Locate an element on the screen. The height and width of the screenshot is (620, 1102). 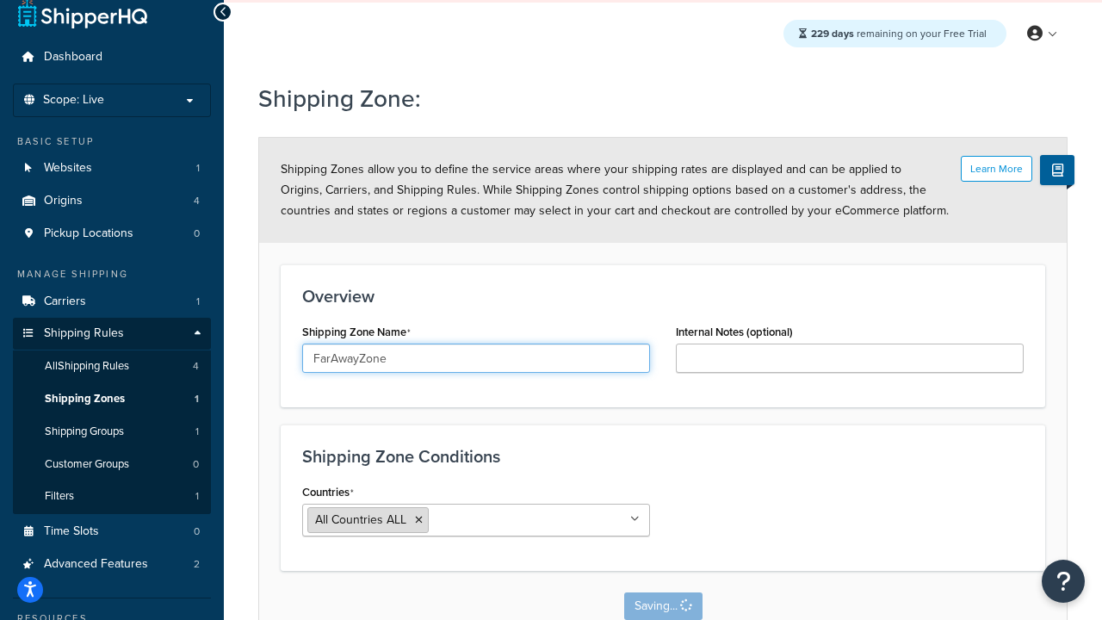
a: Pickup Locations0 is located at coordinates (112, 233).